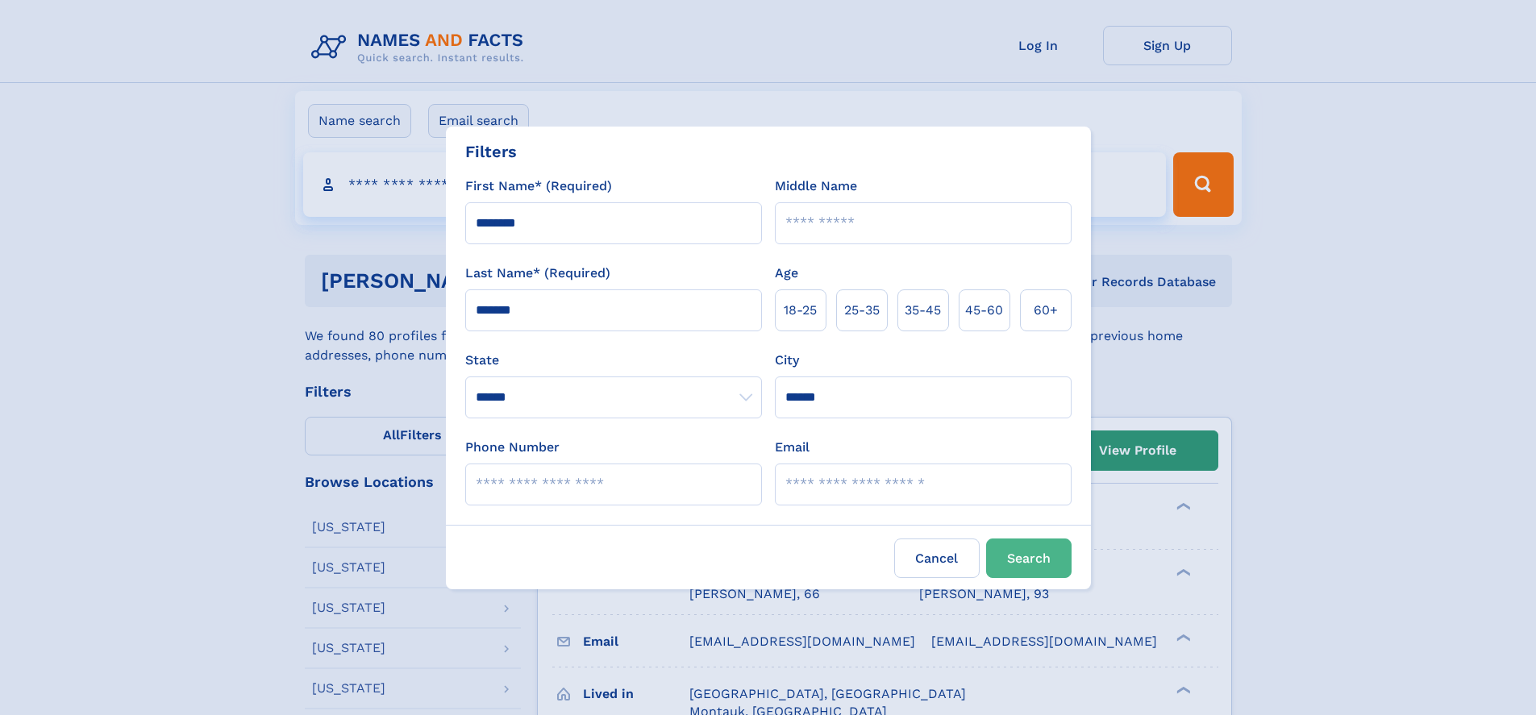 The height and width of the screenshot is (715, 1536). I want to click on span: 25‑35, so click(862, 310).